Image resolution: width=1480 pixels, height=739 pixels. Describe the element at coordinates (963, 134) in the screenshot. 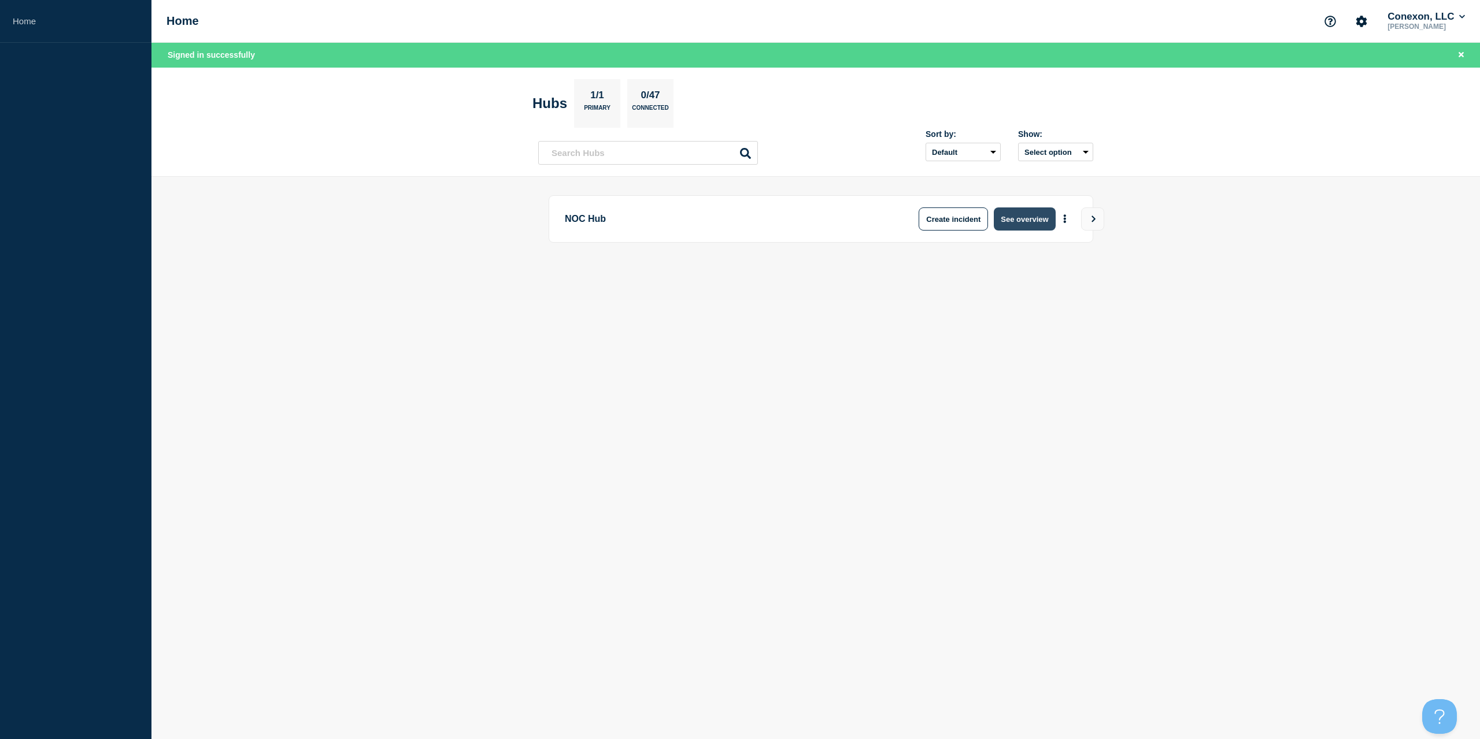

I see `div: Sort by:` at that location.